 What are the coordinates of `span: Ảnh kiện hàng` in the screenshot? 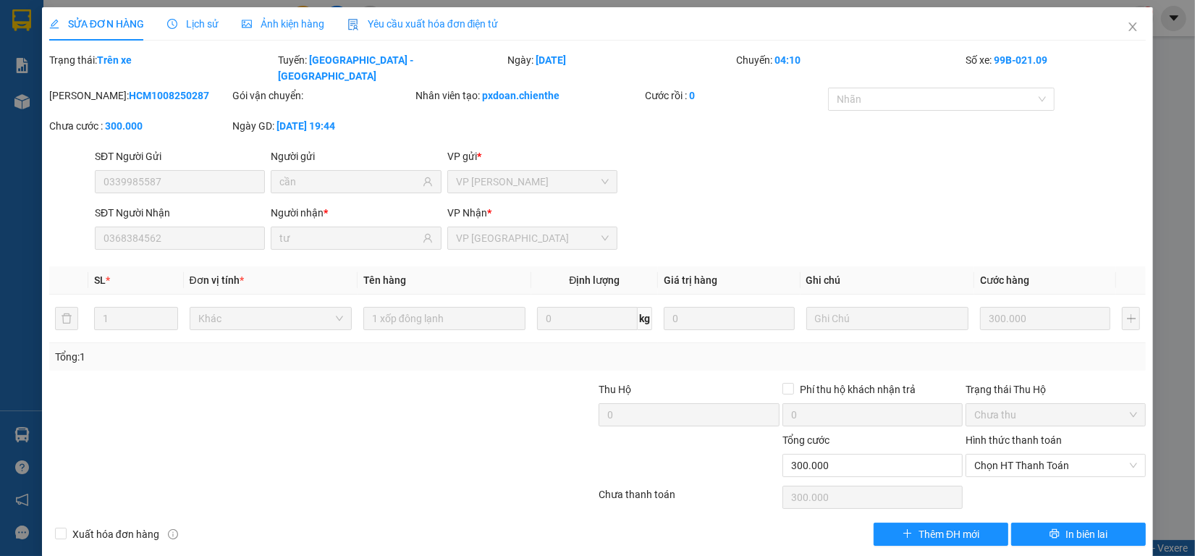 It's located at (283, 24).